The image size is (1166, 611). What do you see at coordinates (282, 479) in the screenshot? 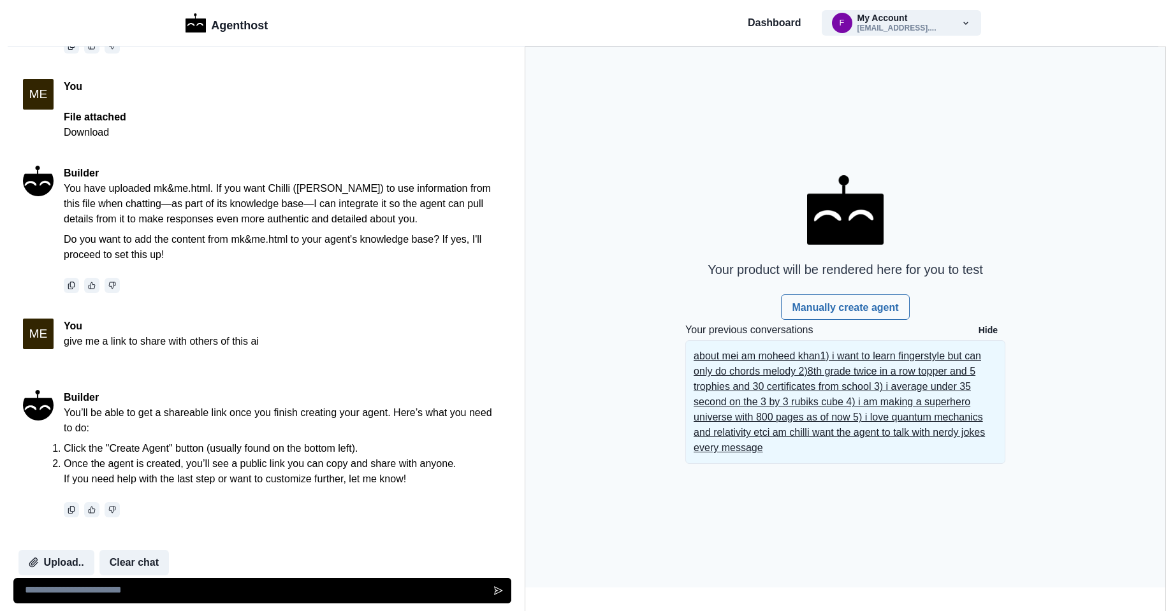
I see `p: If you need help with the last step or want to customize further, let me know!` at bounding box center [282, 479].